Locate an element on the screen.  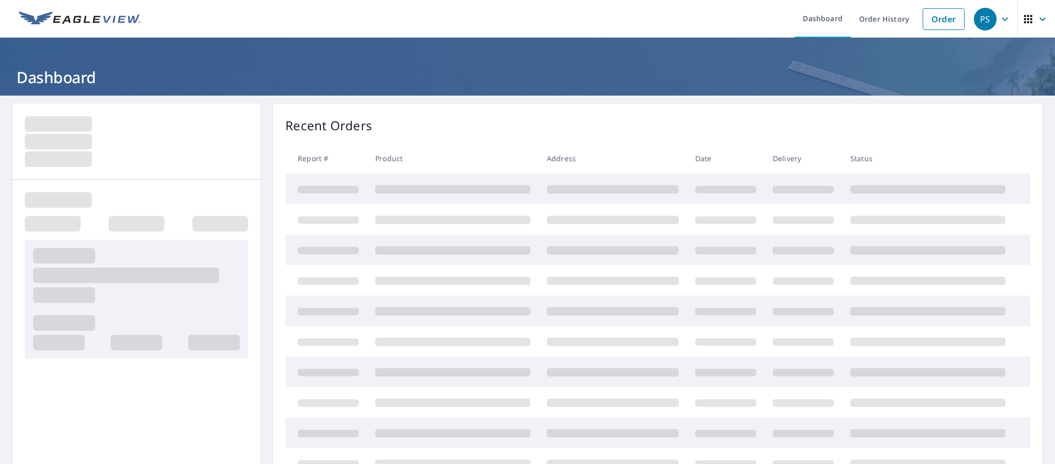
th: Delivery is located at coordinates (804, 158).